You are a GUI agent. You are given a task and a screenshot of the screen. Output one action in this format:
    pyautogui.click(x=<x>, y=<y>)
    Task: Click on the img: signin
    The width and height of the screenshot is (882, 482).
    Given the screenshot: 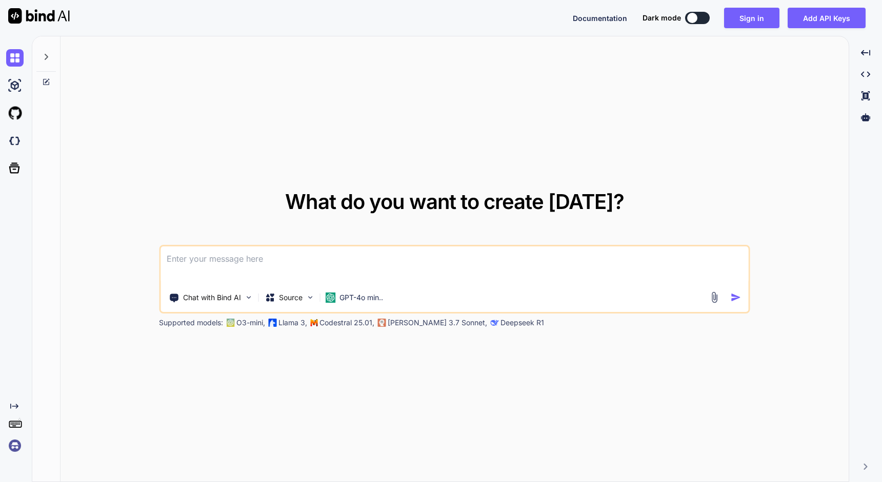 What is the action you would take?
    pyautogui.click(x=15, y=446)
    